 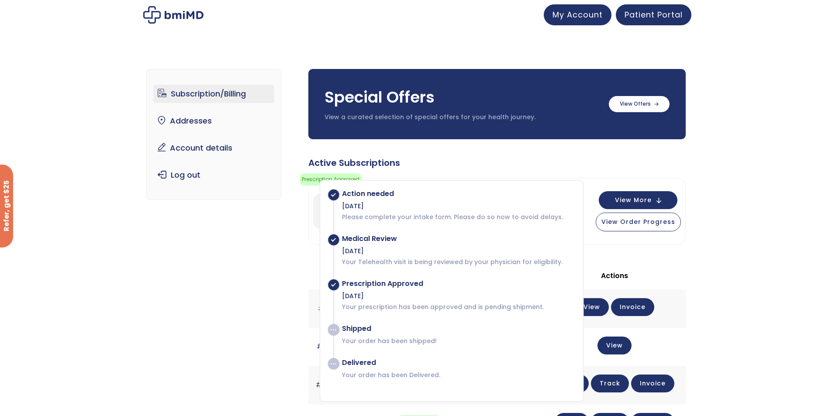 I want to click on a: Subscription/Billing, so click(x=214, y=94).